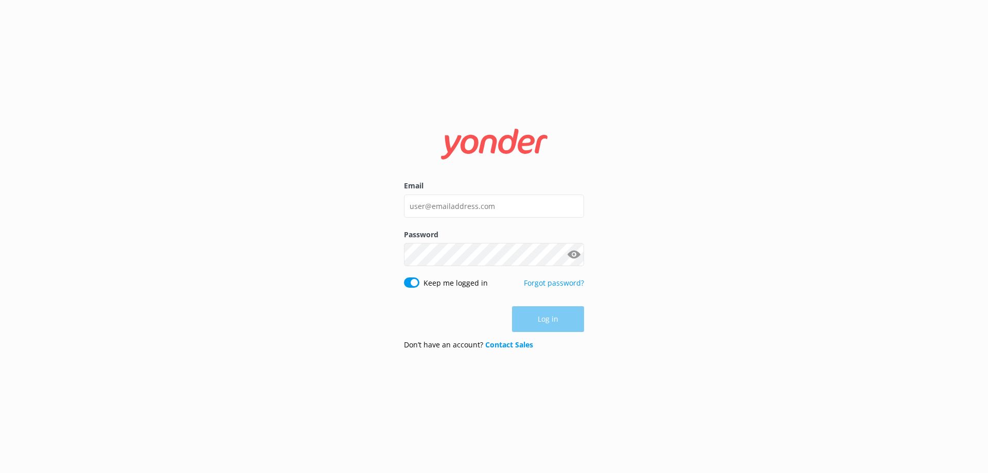 This screenshot has height=473, width=988. What do you see at coordinates (468, 345) in the screenshot?
I see `p: Don’t have an account?` at bounding box center [468, 345].